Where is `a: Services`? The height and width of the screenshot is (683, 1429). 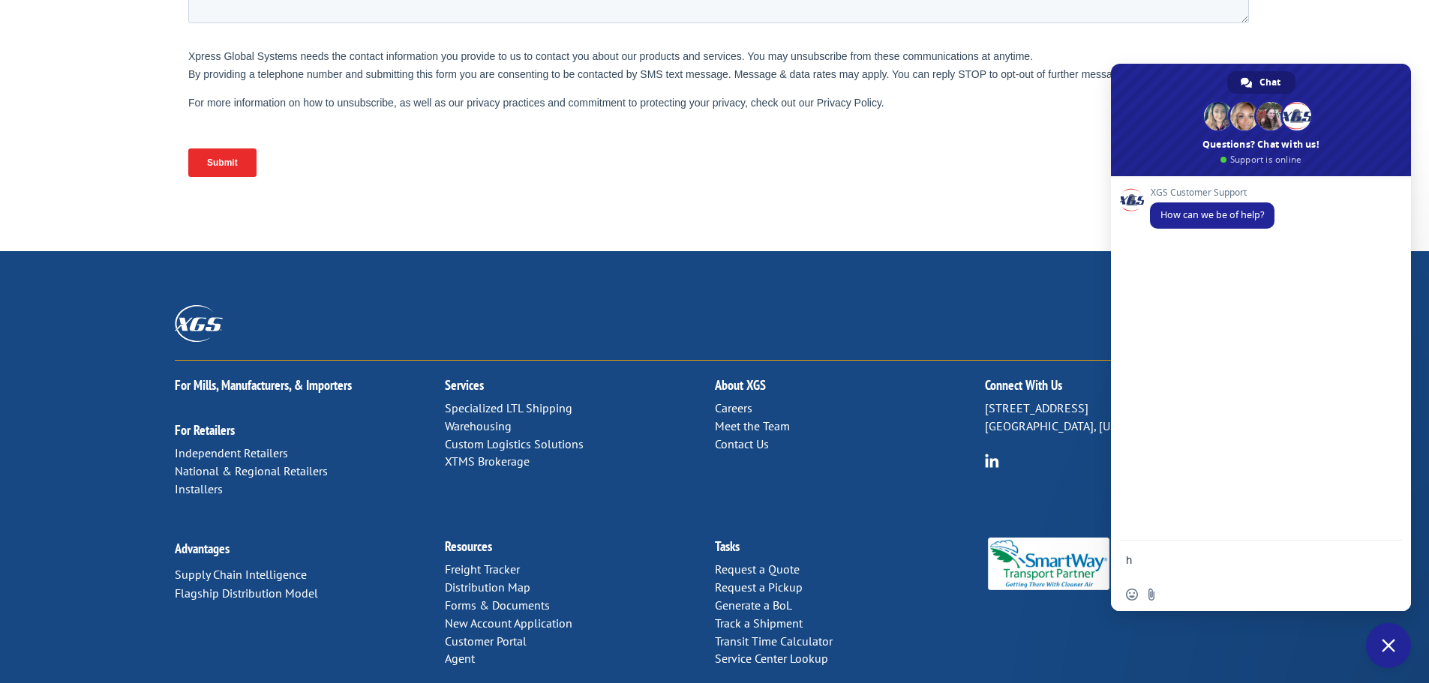 a: Services is located at coordinates (464, 385).